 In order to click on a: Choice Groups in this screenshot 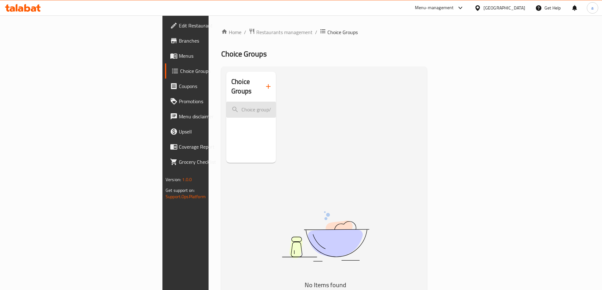, I will do `click(214, 71)`.